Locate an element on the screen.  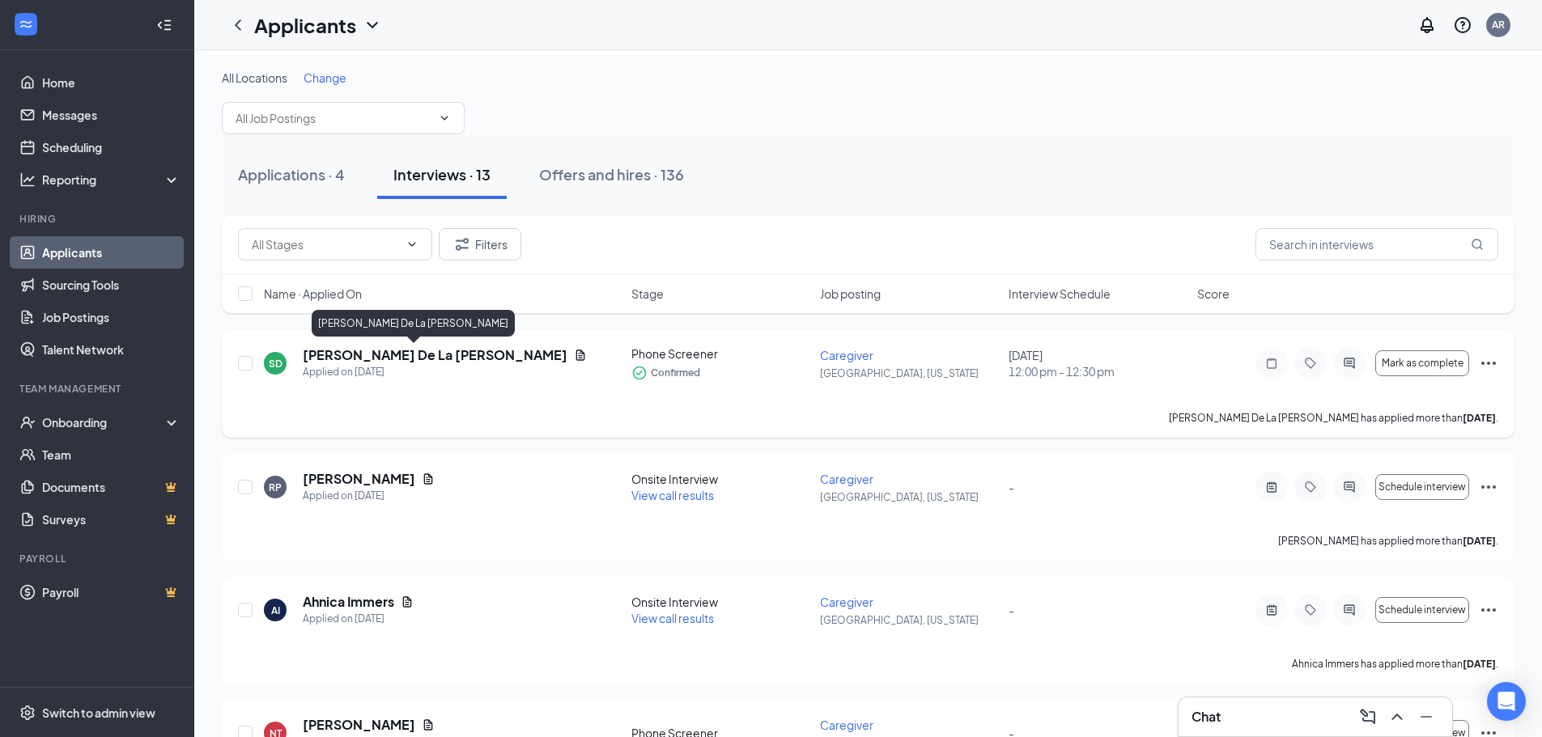
h5: Ahnica Immers is located at coordinates (348, 602).